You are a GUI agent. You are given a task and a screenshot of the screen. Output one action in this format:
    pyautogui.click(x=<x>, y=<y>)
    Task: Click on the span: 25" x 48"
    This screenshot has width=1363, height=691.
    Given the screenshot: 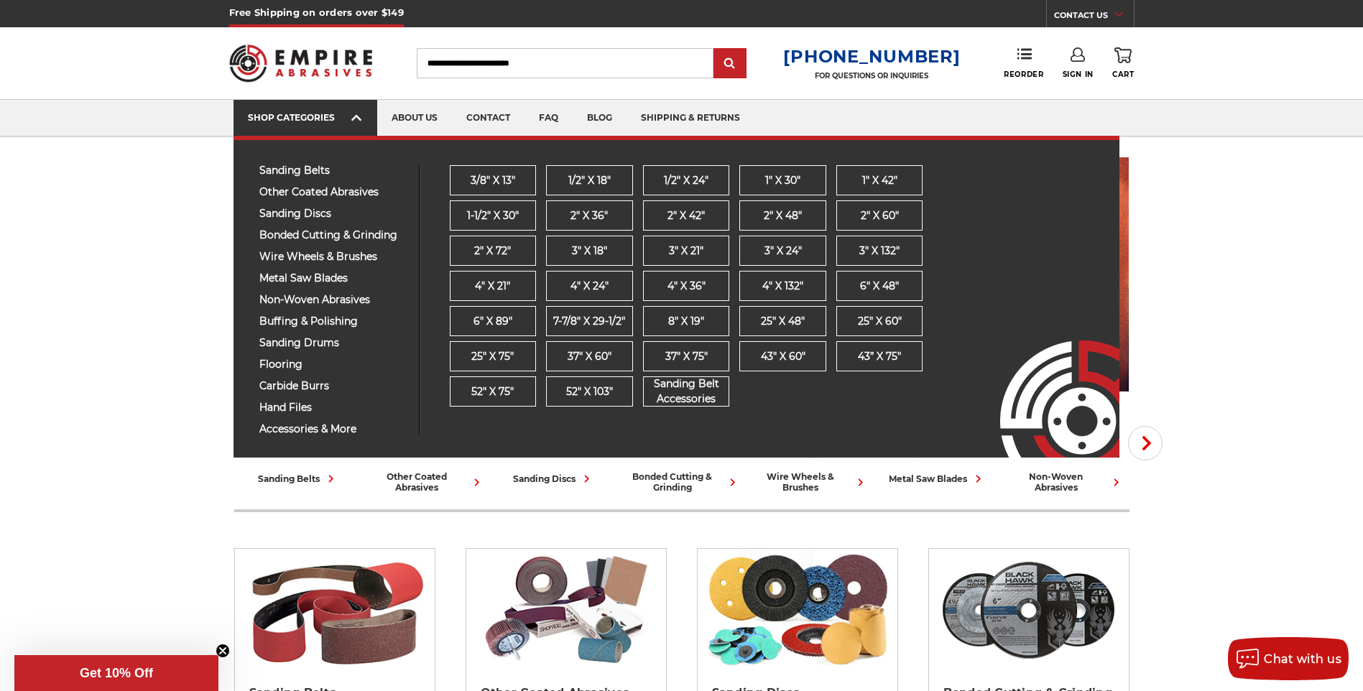 What is the action you would take?
    pyautogui.click(x=782, y=321)
    